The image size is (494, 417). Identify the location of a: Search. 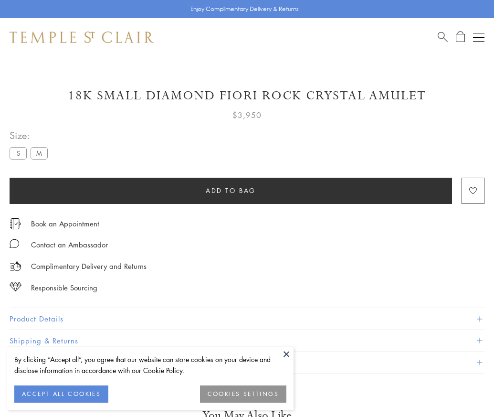
(443, 37).